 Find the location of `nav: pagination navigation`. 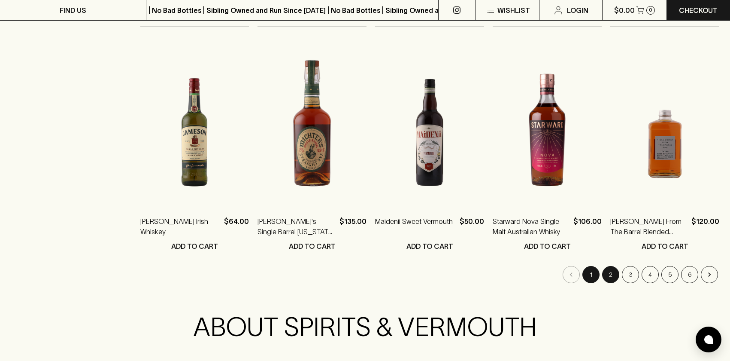

nav: pagination navigation is located at coordinates (430, 274).